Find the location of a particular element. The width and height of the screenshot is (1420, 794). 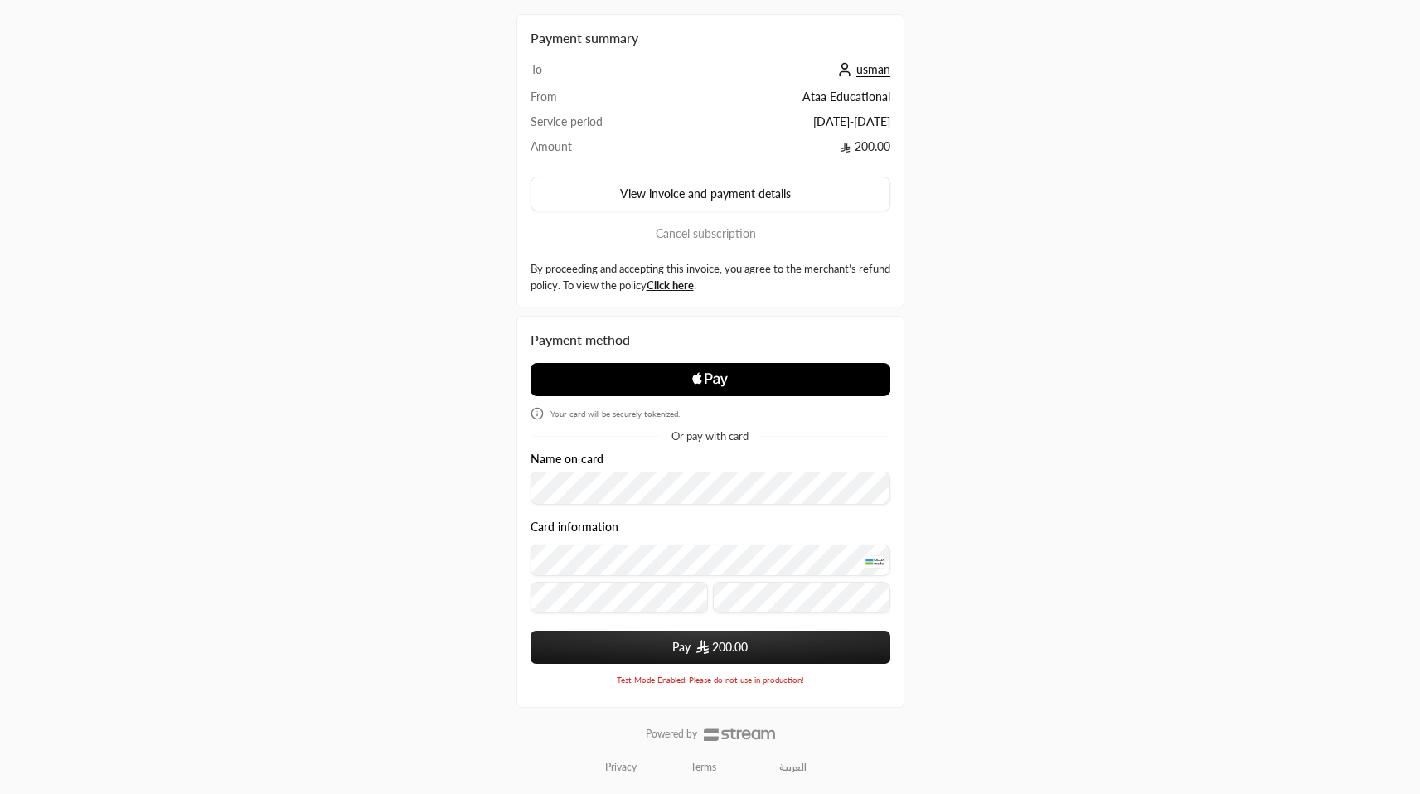

a: العربية is located at coordinates (793, 768).